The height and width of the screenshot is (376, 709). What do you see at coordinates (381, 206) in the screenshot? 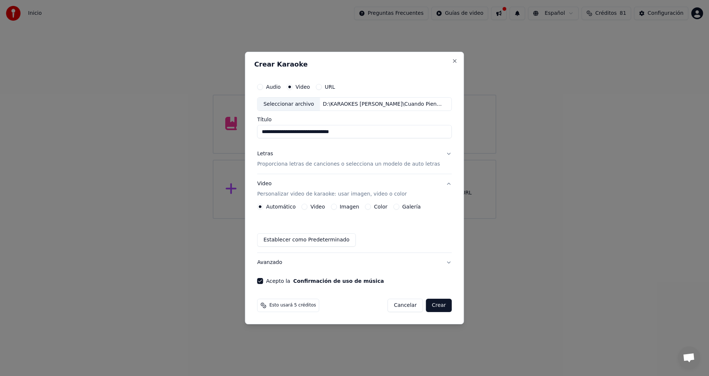
I see `label: Color` at bounding box center [381, 206].